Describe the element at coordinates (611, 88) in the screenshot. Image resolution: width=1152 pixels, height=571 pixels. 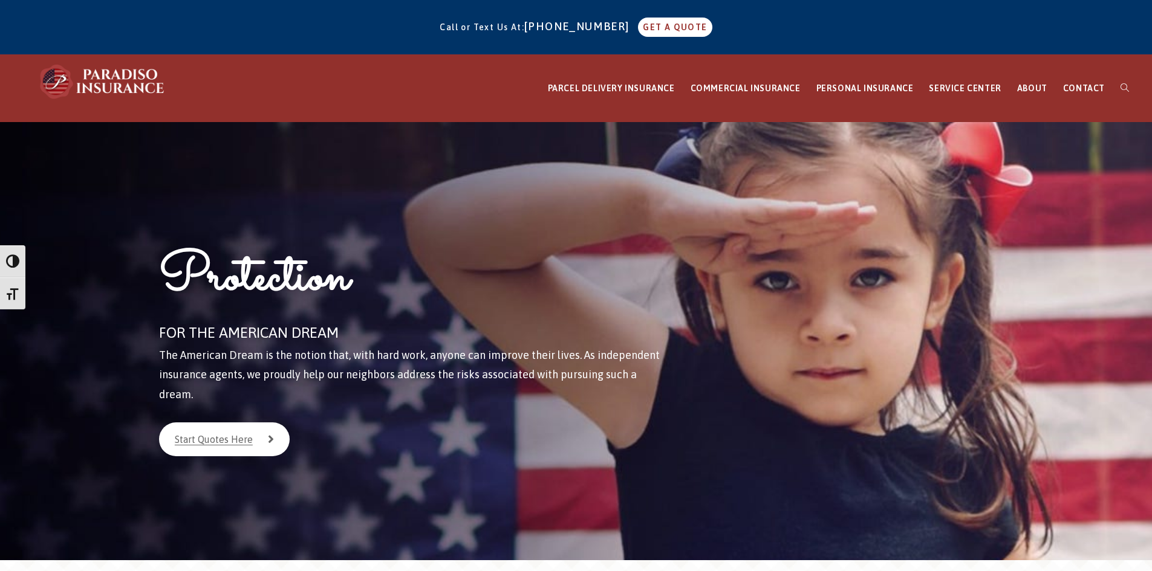
I see `span: PARCEL DELIVERY INSURANCE` at that location.